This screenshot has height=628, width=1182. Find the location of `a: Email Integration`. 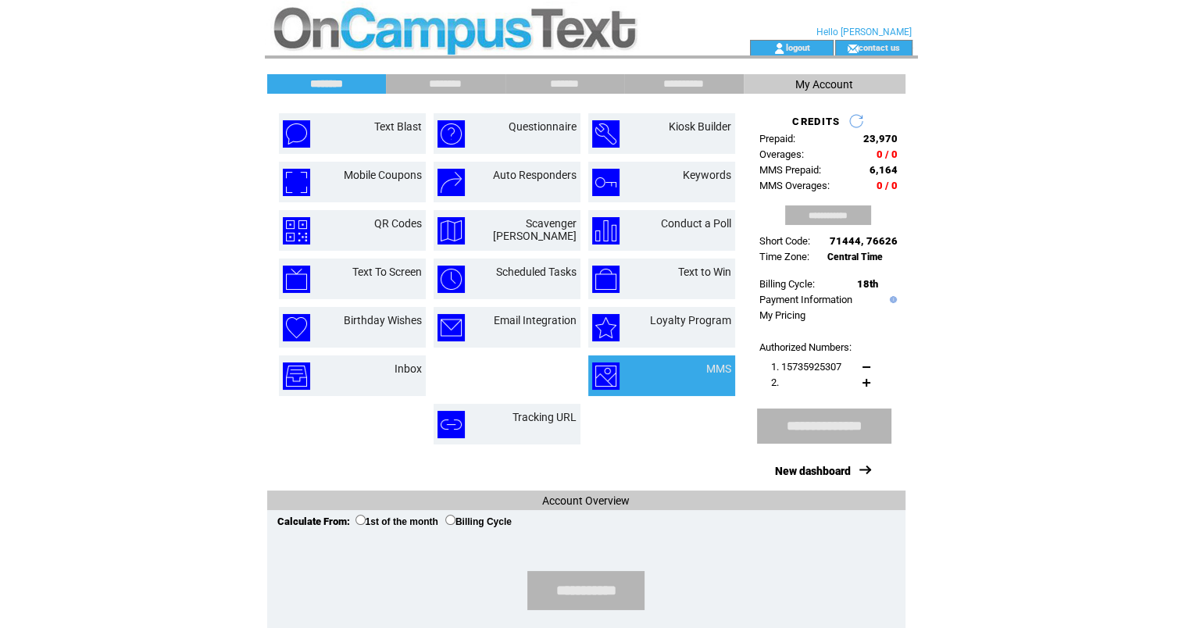

a: Email Integration is located at coordinates (535, 320).